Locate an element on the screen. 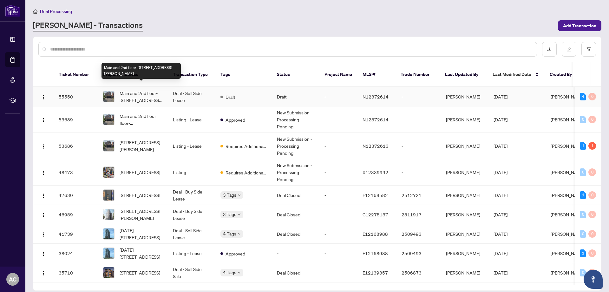  td: 53689 is located at coordinates (76, 119).